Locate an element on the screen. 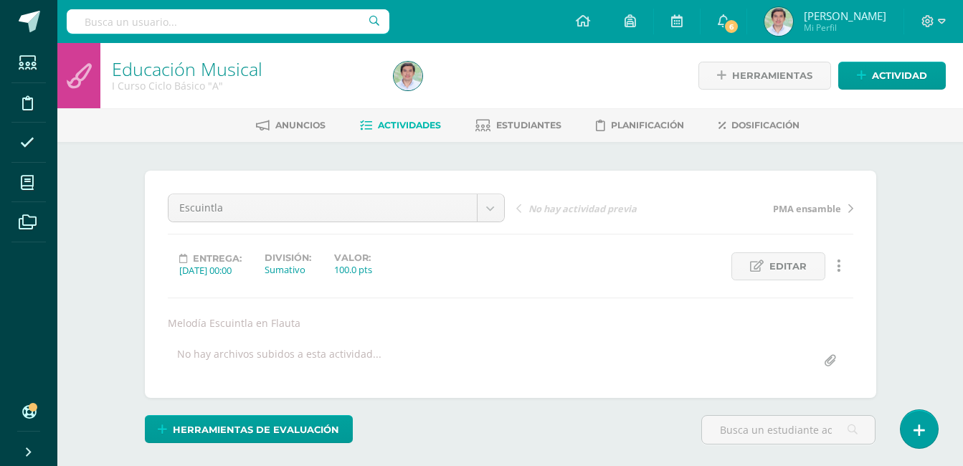 The width and height of the screenshot is (963, 466). span: Actividades is located at coordinates (409, 125).